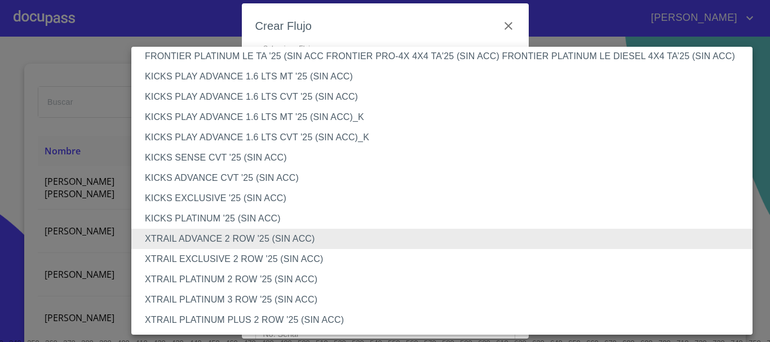 This screenshot has height=342, width=770. What do you see at coordinates (446, 280) in the screenshot?
I see `li: XTRAIL PLATINUM 2 ROW '25 (SIN ACC)` at bounding box center [446, 280].